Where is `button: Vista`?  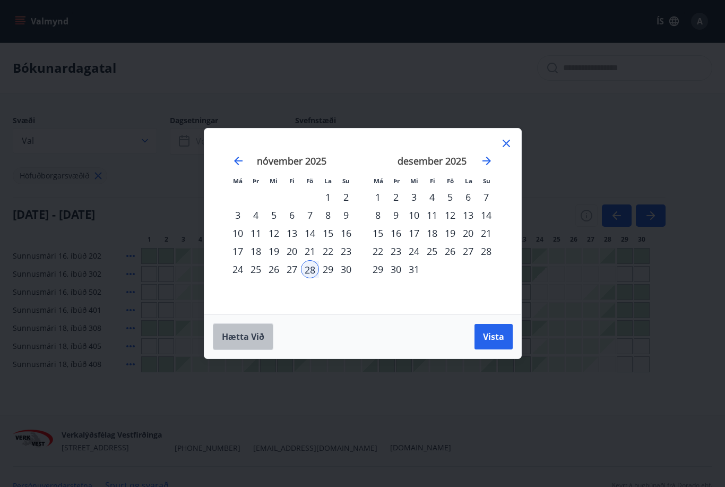
button: Vista is located at coordinates (494, 336).